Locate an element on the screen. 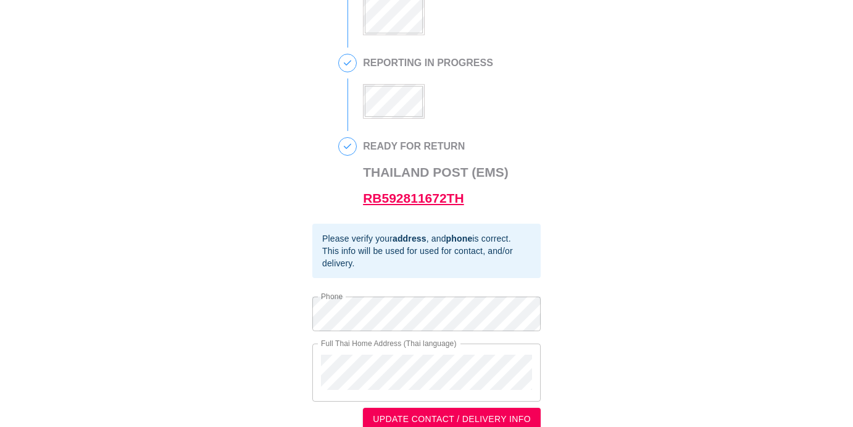  b: address is located at coordinates (409, 238).